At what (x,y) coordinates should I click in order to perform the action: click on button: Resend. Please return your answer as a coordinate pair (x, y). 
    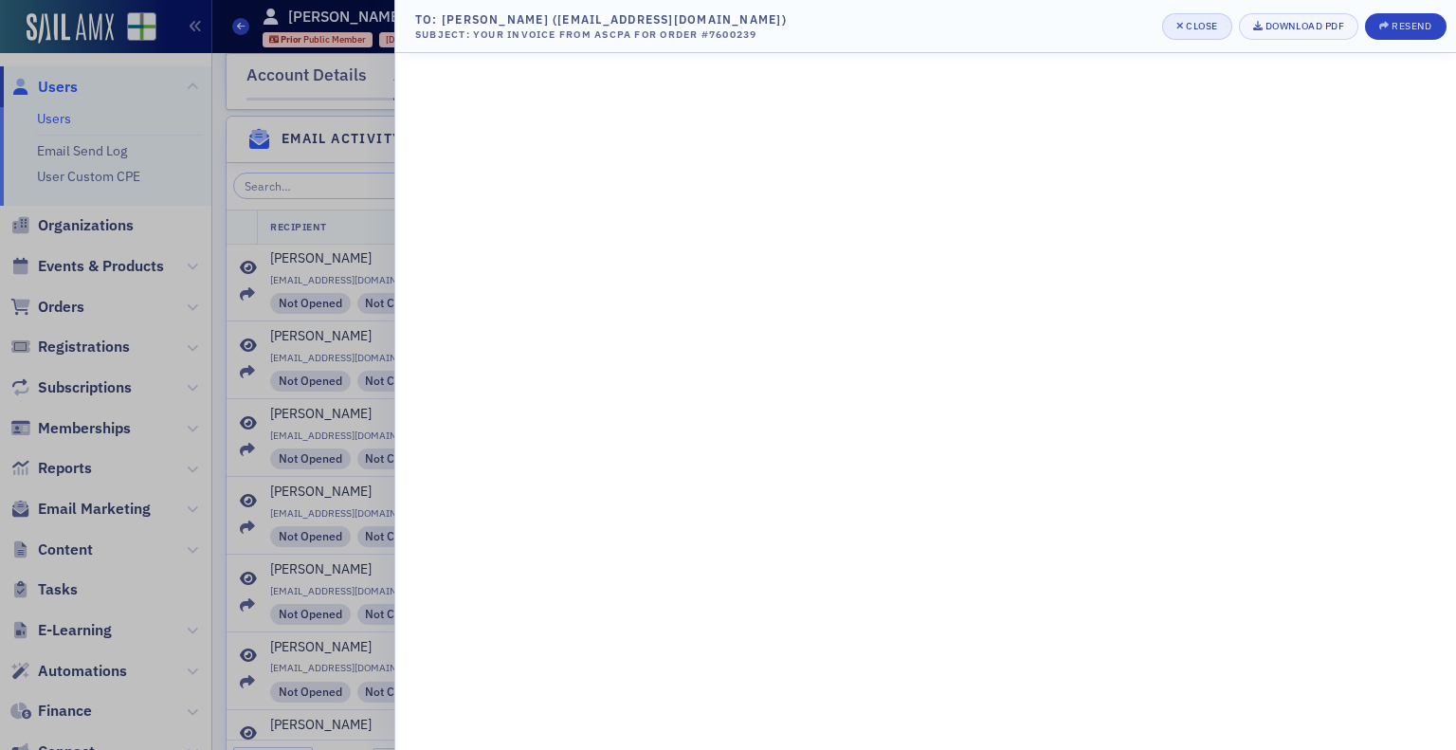
    Looking at the image, I should click on (1405, 27).